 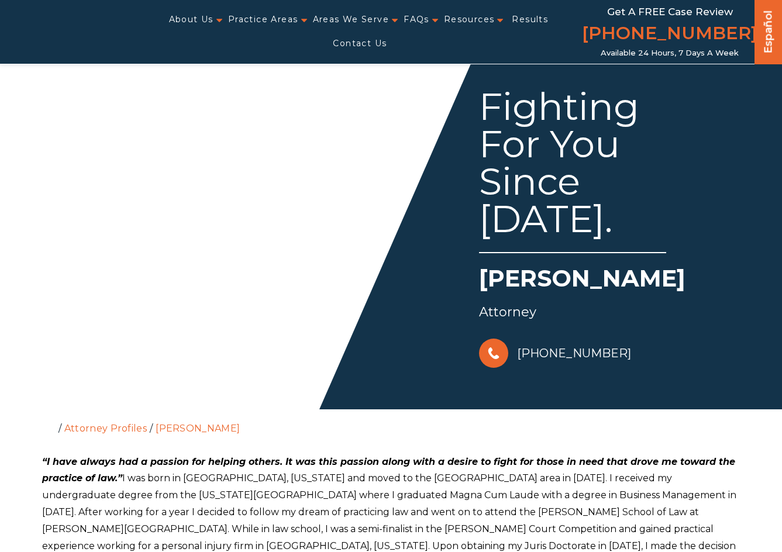 I want to click on a: Areas We Serve, so click(x=351, y=19).